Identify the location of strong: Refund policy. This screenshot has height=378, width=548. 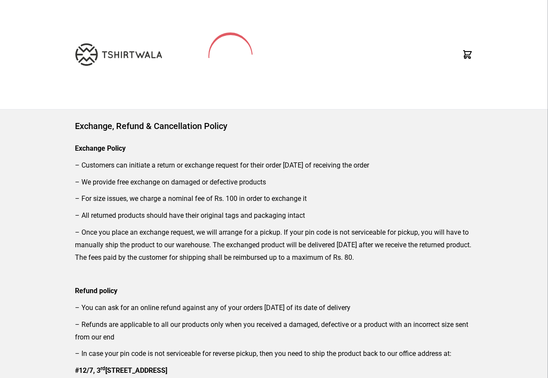
(96, 291).